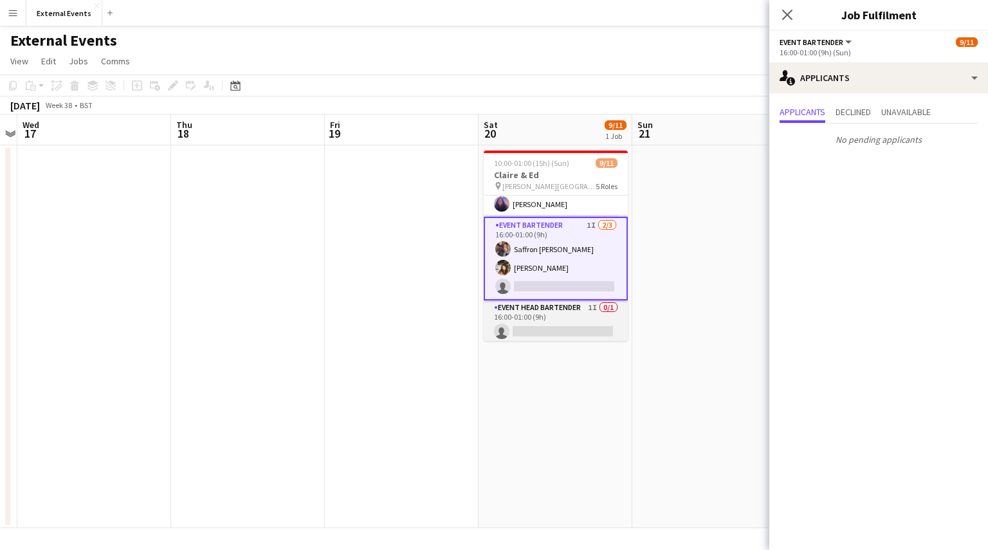  I want to click on span: Fri, so click(335, 125).